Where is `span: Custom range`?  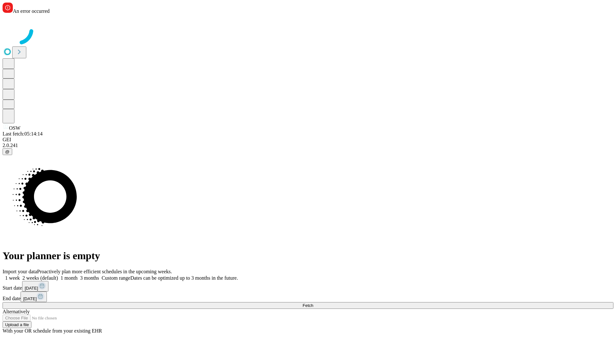
span: Custom range is located at coordinates (116, 278).